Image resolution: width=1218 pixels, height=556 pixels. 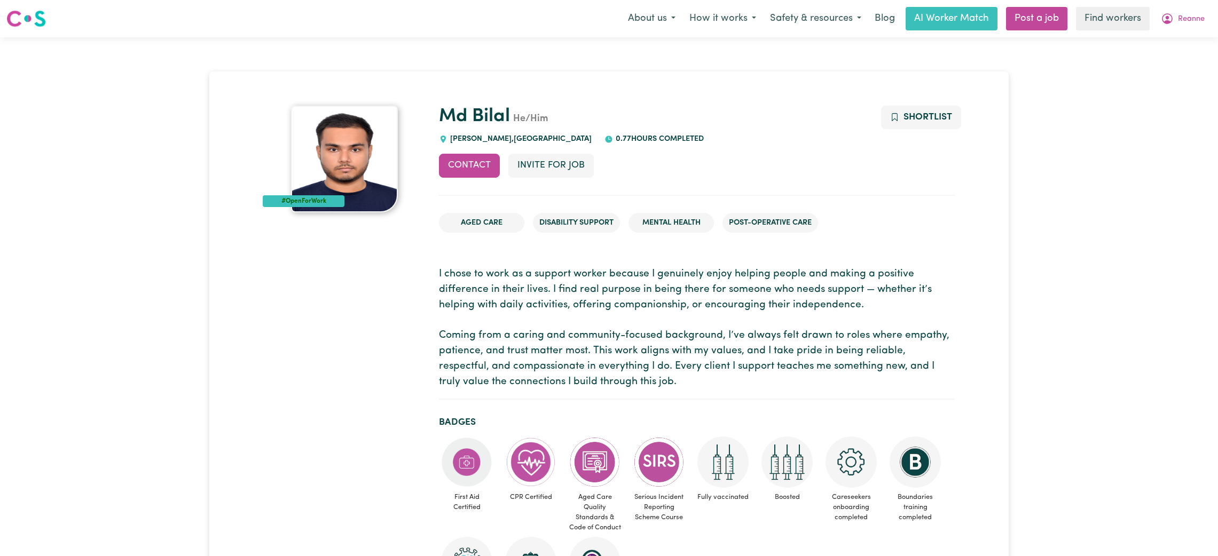 What do you see at coordinates (787, 497) in the screenshot?
I see `span: Boosted` at bounding box center [787, 497].